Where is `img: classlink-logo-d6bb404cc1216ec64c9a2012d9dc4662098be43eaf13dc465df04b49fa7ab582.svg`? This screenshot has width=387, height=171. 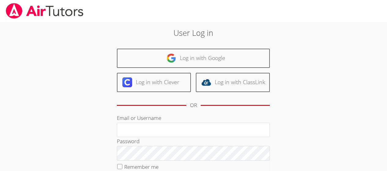
img: classlink-logo-d6bb404cc1216ec64c9a2012d9dc4662098be43eaf13dc465df04b49fa7ab582.svg is located at coordinates (206, 82).